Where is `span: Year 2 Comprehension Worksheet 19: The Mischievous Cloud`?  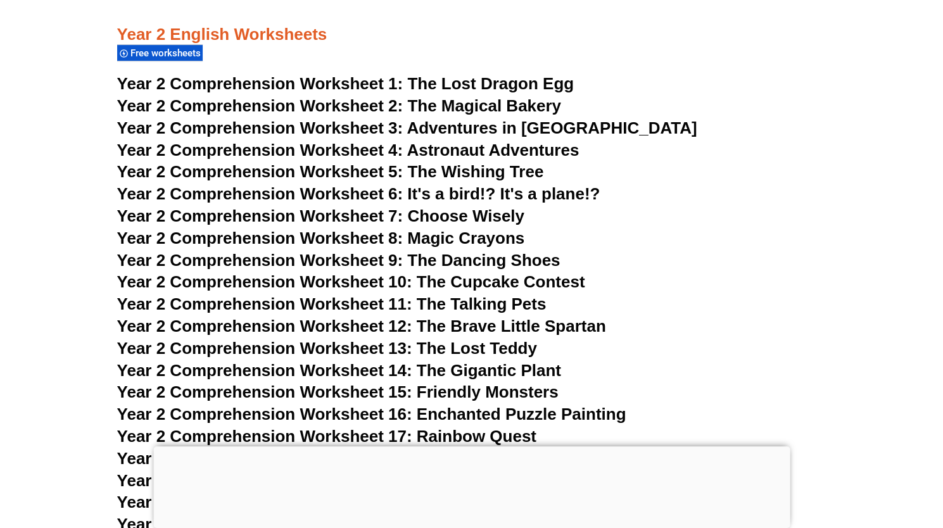 span: Year 2 Comprehension Worksheet 19: The Mischievous Cloud is located at coordinates (358, 481).